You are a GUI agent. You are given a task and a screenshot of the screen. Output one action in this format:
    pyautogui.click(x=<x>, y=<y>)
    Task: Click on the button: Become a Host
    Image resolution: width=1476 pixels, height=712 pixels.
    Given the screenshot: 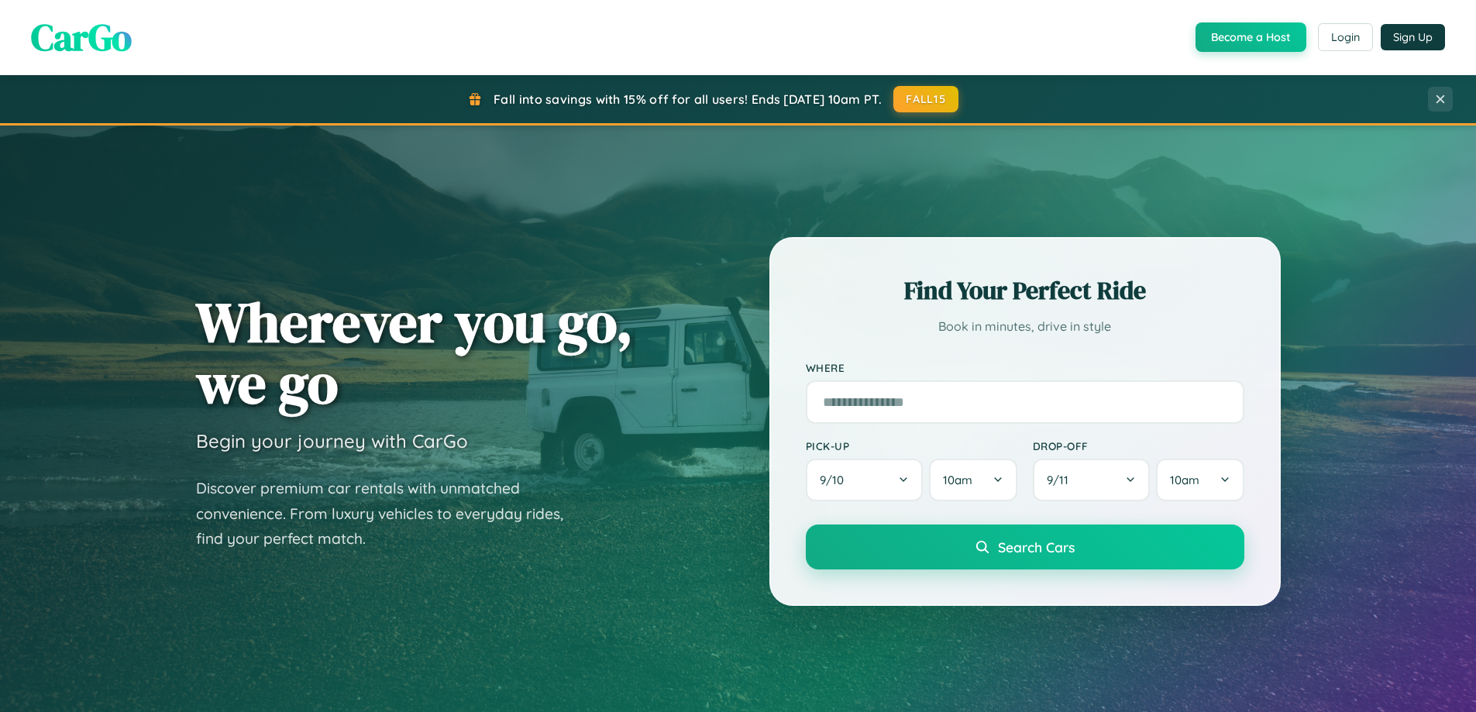 What is the action you would take?
    pyautogui.click(x=1251, y=37)
    